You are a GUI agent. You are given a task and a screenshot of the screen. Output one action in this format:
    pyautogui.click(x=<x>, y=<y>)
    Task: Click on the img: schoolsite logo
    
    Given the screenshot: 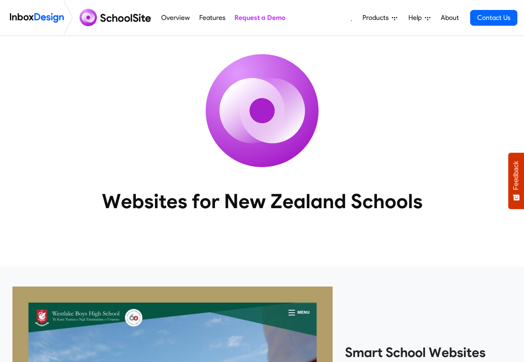 What is the action you would take?
    pyautogui.click(x=116, y=18)
    